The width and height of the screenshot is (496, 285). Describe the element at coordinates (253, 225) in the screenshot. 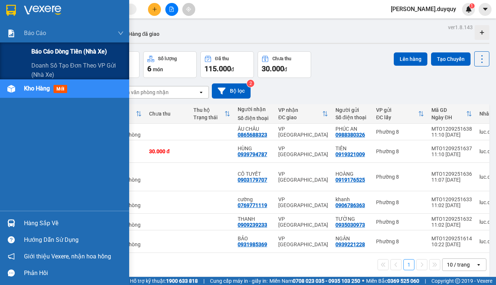

I see `div: 0909239233` at that location.